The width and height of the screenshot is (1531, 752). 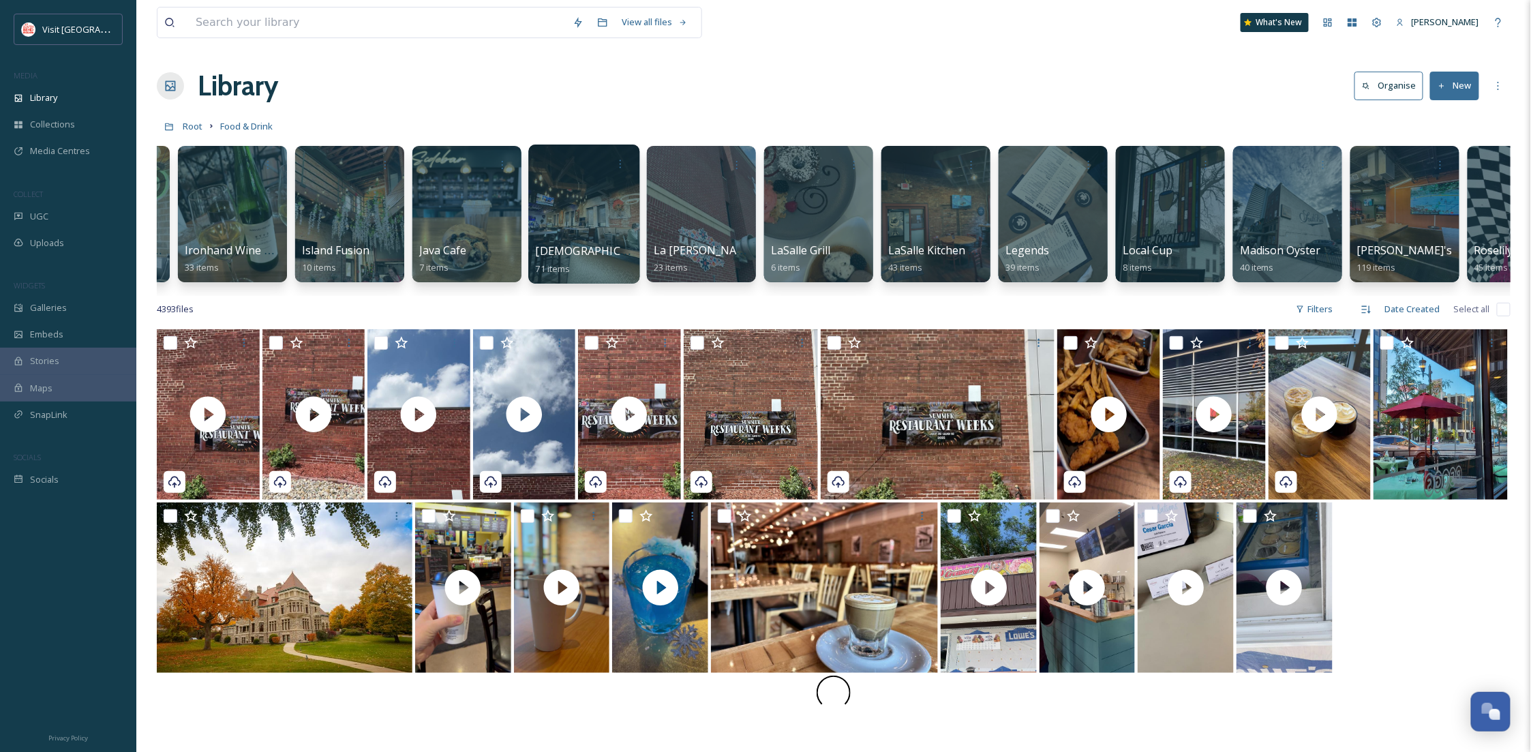 I want to click on span: 6 items, so click(x=785, y=267).